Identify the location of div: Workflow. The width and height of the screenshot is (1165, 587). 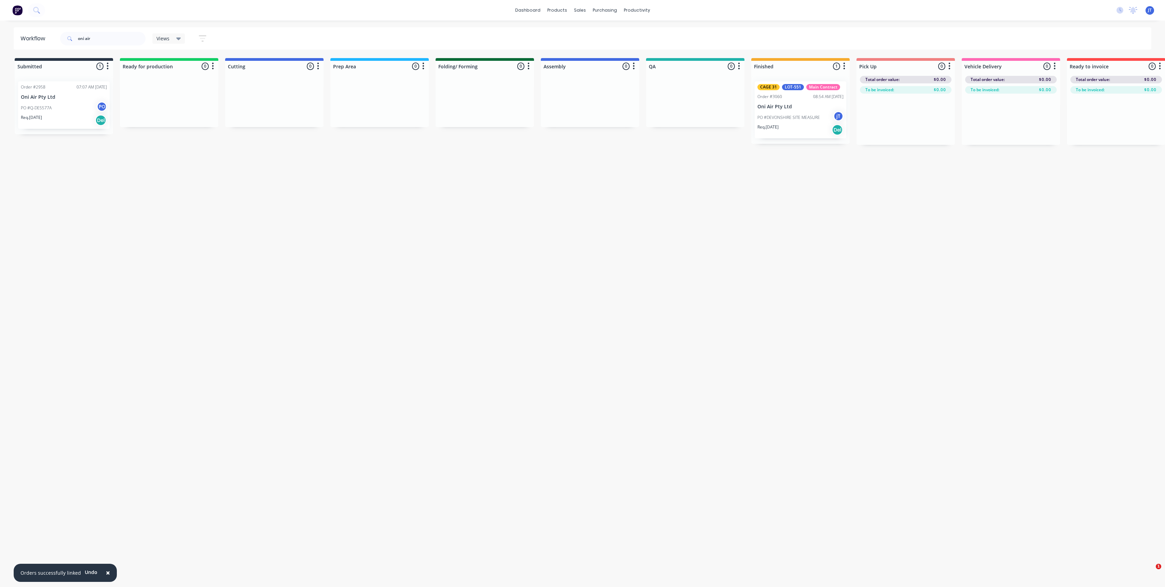
(34, 39).